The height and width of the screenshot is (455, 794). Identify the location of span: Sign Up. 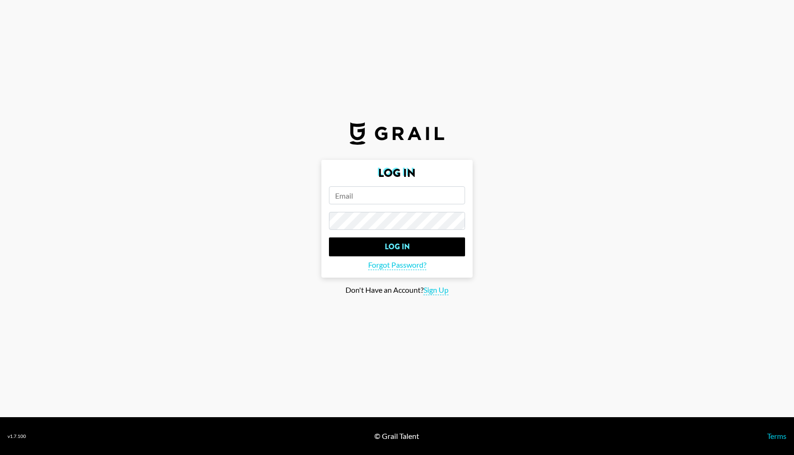
(436, 290).